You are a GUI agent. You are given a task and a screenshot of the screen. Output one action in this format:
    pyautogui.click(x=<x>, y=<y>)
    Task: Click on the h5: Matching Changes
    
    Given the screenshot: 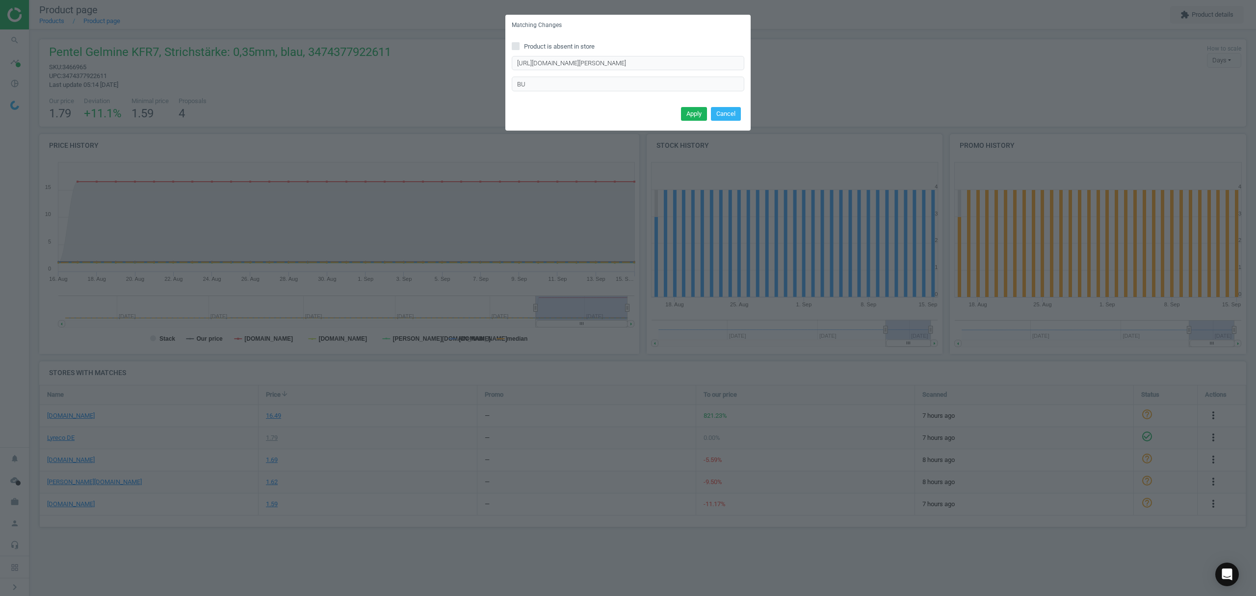 What is the action you would take?
    pyautogui.click(x=537, y=25)
    